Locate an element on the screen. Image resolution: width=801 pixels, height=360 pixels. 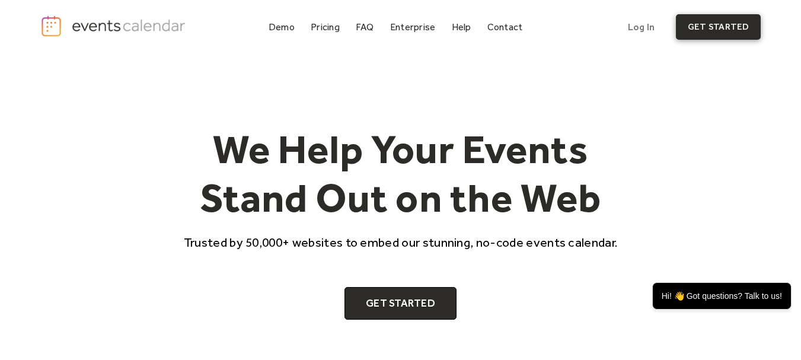
p: Trusted by 50,000+ websites to embed our stunning, no-code events calendar. is located at coordinates (401, 242).